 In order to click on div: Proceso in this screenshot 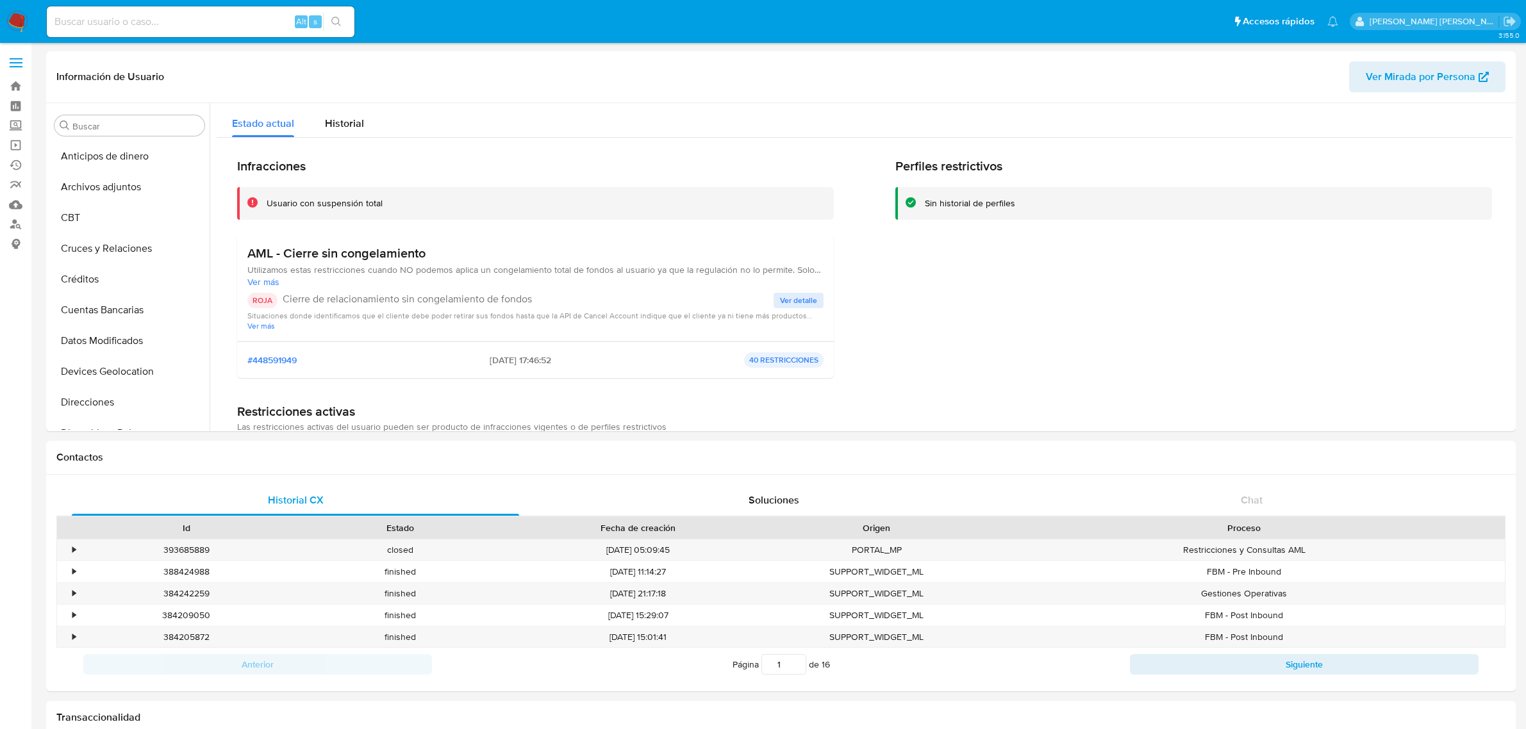, I will do `click(1244, 528)`.